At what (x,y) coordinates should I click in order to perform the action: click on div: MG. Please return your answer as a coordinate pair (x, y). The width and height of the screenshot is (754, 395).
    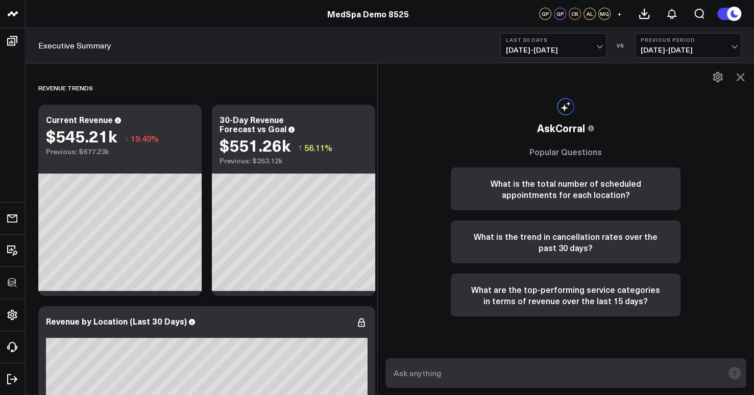
    Looking at the image, I should click on (604, 14).